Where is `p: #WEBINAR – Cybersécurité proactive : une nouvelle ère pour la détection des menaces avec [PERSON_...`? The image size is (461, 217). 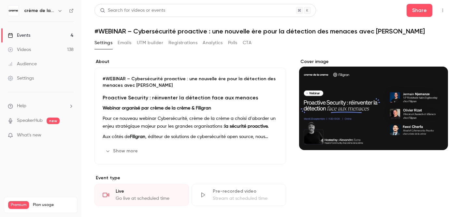 p: #WEBINAR – Cybersécurité proactive : une nouvelle ère pour la détection des menaces avec [PERSON_... is located at coordinates (190, 82).